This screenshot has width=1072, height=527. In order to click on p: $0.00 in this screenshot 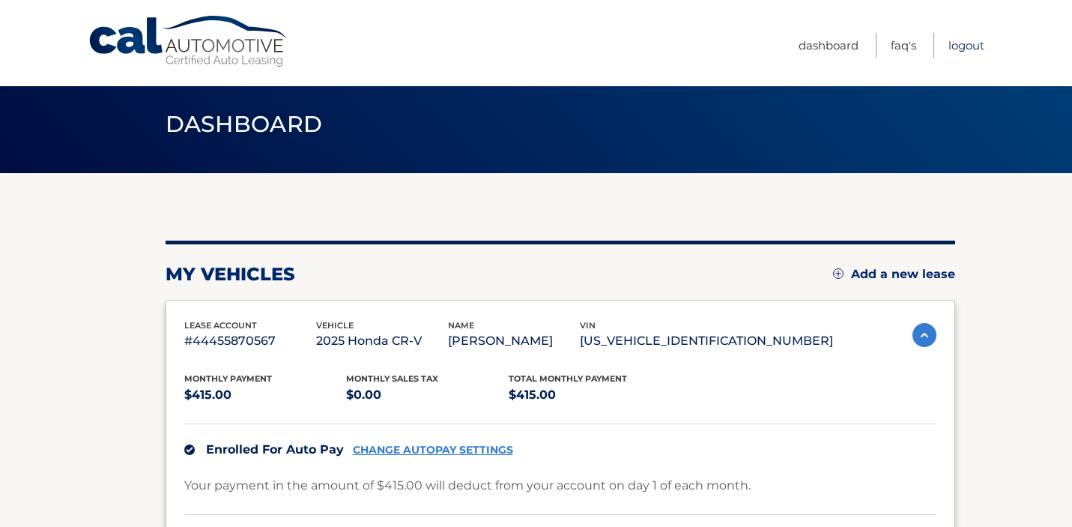, I will do `click(427, 395)`.